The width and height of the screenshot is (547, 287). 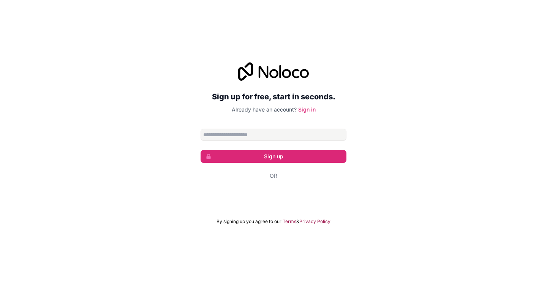 I want to click on button: Sign up, so click(x=274, y=156).